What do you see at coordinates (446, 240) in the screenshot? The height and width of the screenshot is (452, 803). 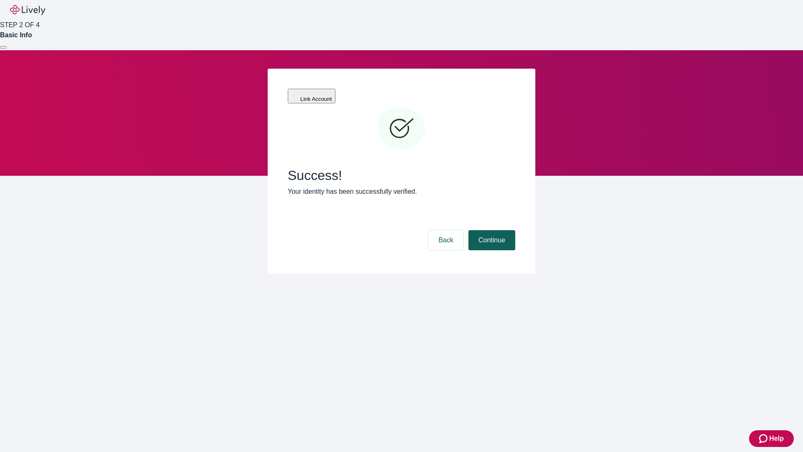 I see `button: Back` at bounding box center [446, 240].